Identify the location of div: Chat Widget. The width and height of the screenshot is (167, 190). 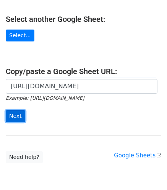
(148, 171).